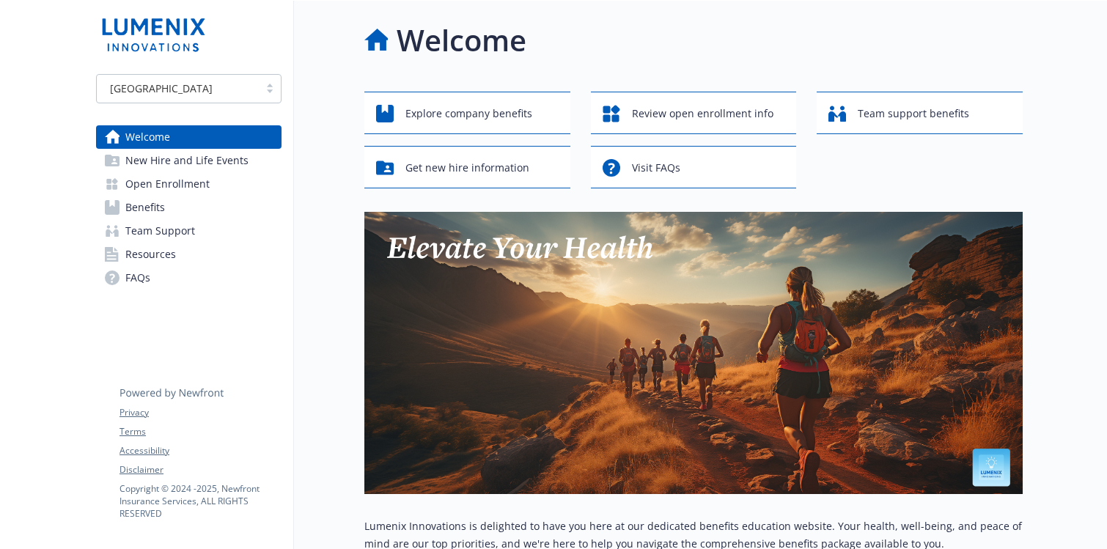 The height and width of the screenshot is (549, 1107). Describe the element at coordinates (200, 470) in the screenshot. I see `a: Disclaimer` at that location.